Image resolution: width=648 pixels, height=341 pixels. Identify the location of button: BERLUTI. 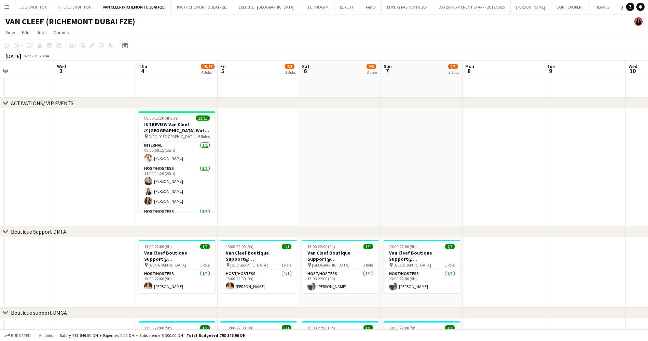
(347, 7).